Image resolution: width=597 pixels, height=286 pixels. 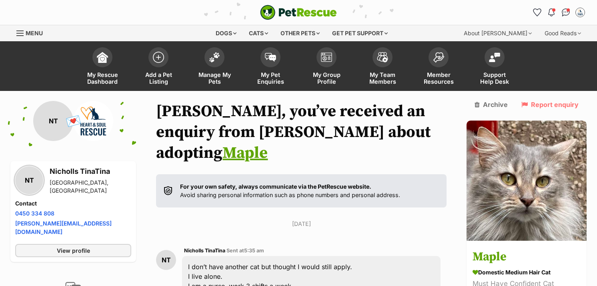 I want to click on img: chat-41dd97257d64d25036548639549fe6c8038ab92f7586957e7f3b1b290dea8141.svg, so click(x=566, y=12).